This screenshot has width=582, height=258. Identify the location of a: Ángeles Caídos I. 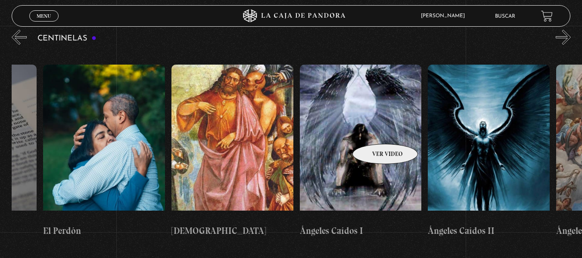
(361, 151).